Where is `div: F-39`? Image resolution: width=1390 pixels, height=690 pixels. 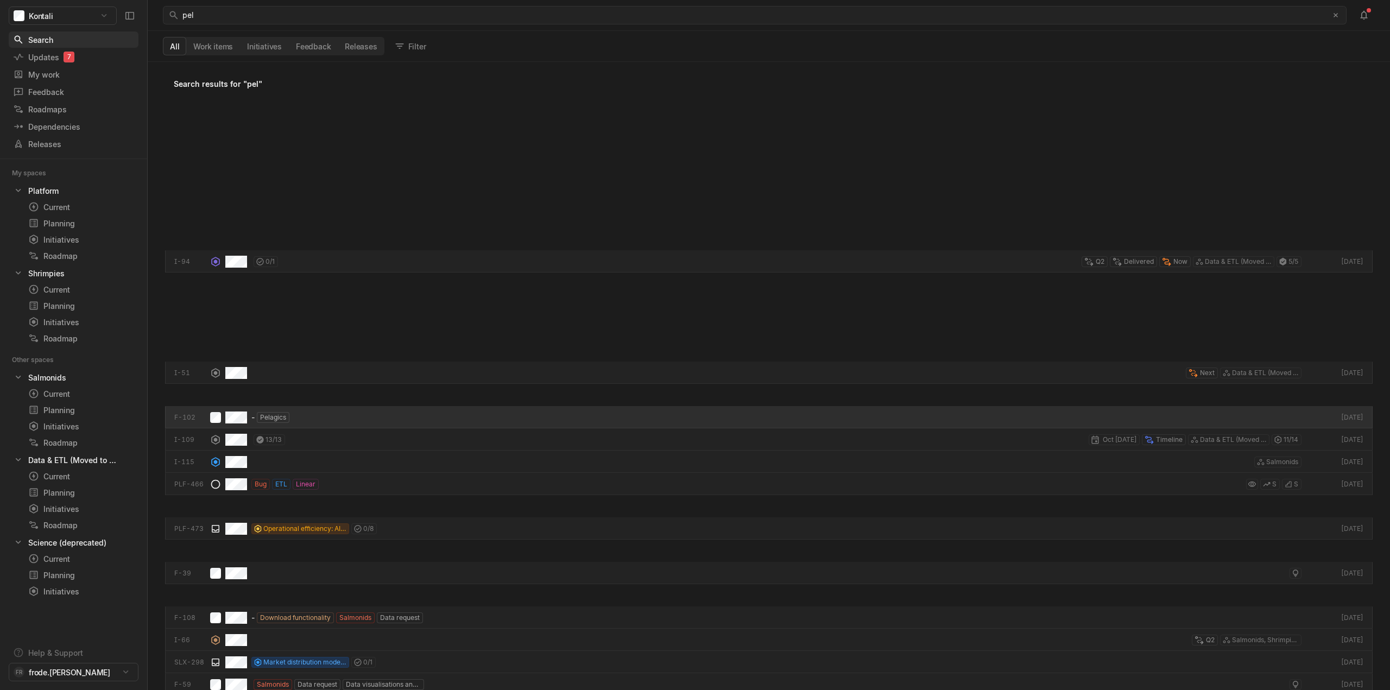
div: F-39 is located at coordinates (190, 573).